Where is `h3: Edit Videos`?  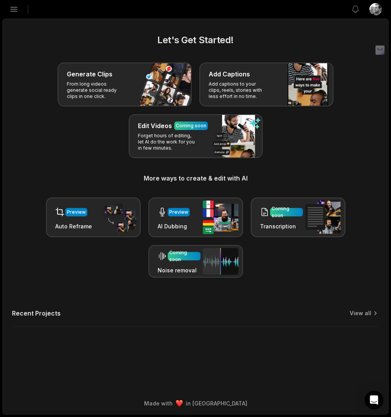
h3: Edit Videos is located at coordinates (155, 126).